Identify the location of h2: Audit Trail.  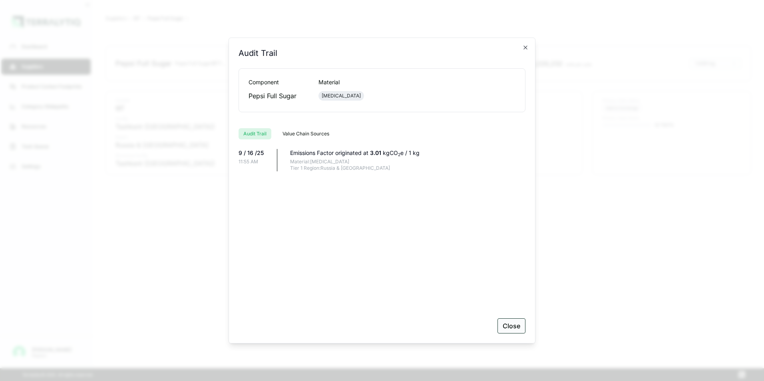
(258, 53).